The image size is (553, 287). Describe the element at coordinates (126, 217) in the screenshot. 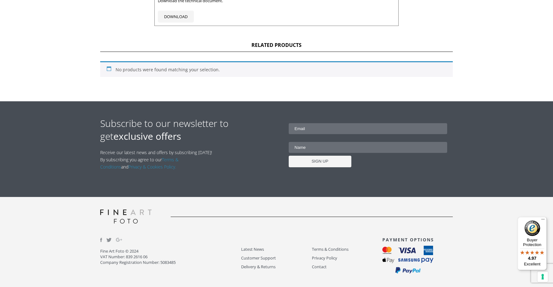

I see `img: logo-grey.svg` at that location.